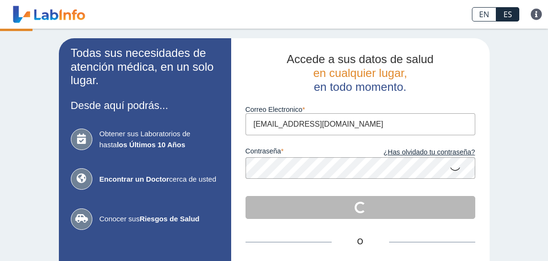 The height and width of the screenshot is (261, 548). What do you see at coordinates (159, 219) in the screenshot?
I see `span: Conocer sus` at bounding box center [159, 219].